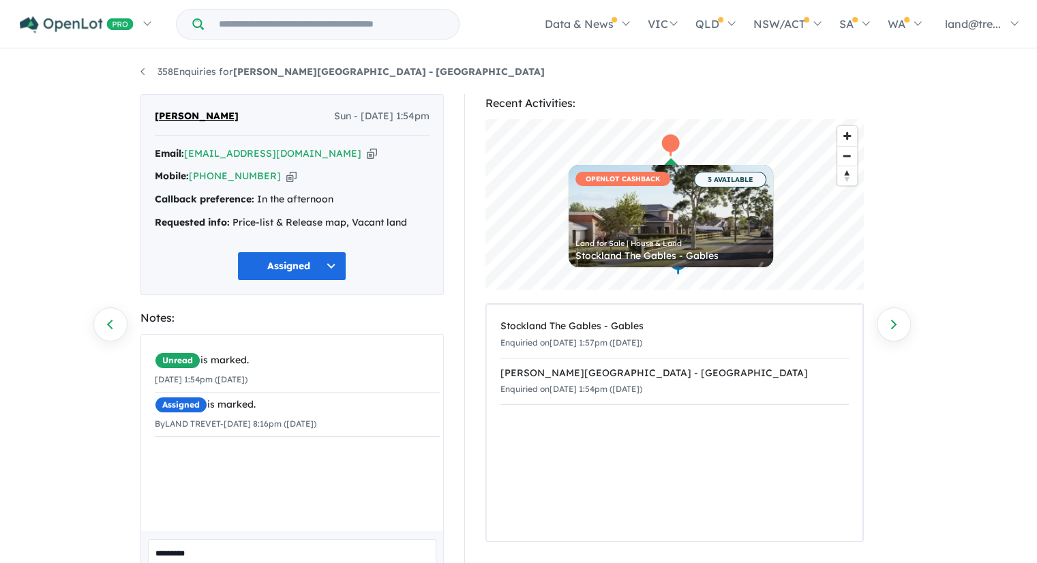 The width and height of the screenshot is (1037, 563). I want to click on span: Zoom out, so click(847, 156).